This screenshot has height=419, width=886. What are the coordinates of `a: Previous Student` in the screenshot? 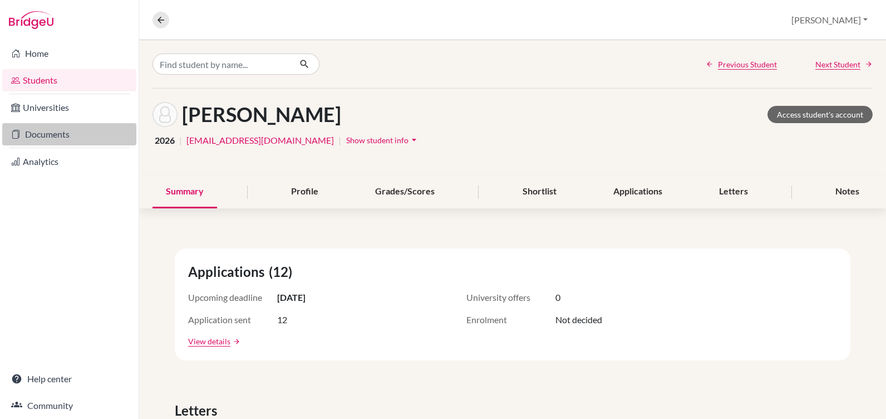 It's located at (741, 64).